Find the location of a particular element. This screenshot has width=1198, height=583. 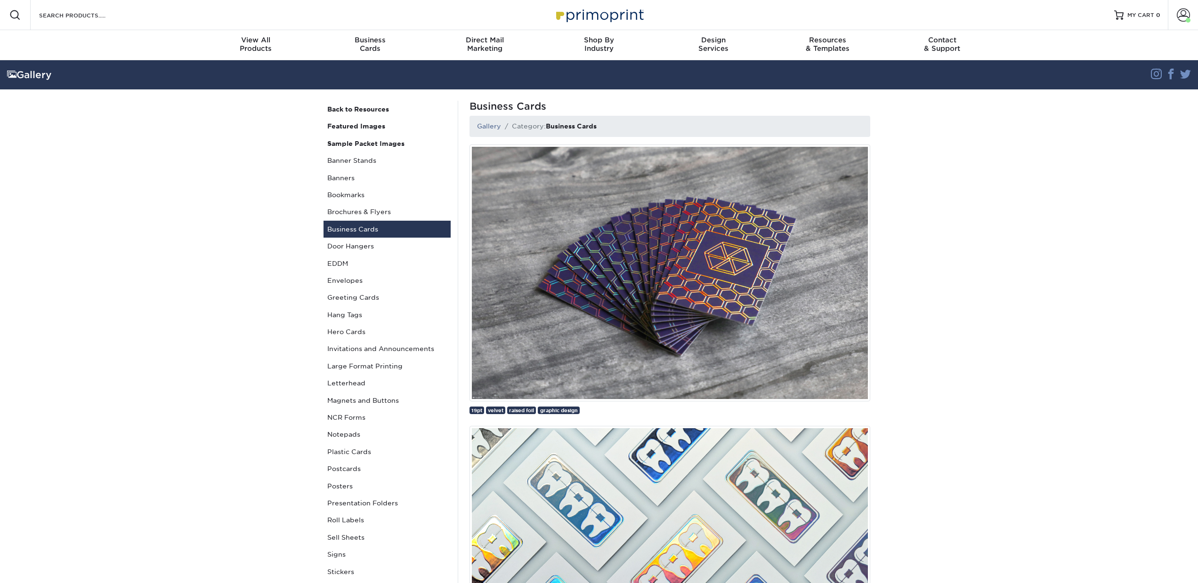

a: Sell Sheets is located at coordinates (387, 538).